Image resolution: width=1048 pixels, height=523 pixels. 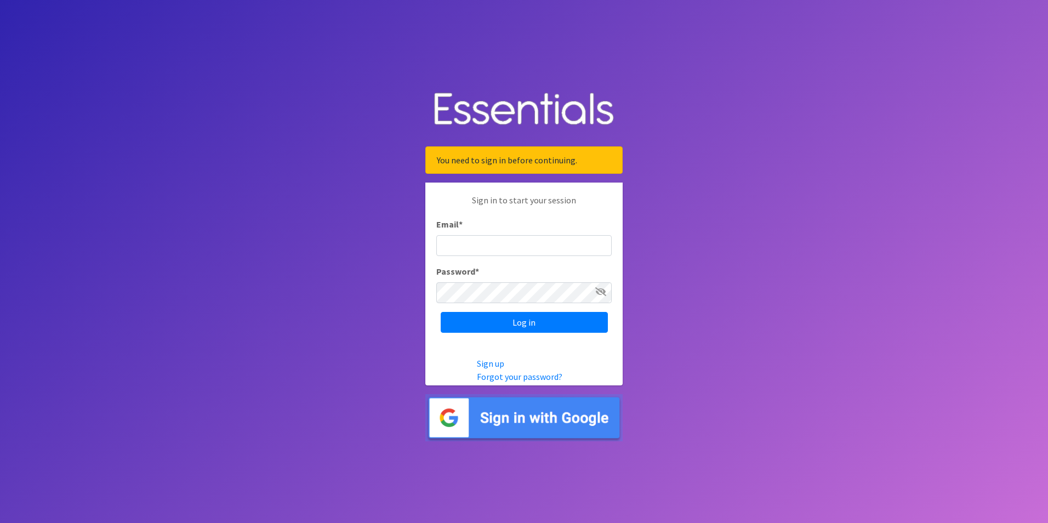 I want to click on label: Password, so click(x=458, y=271).